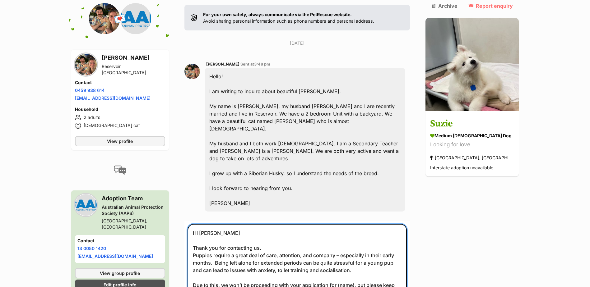 The width and height of the screenshot is (590, 287). I want to click on p: Avoid sharing personal information such as phone numbers and personal address., so click(288, 18).